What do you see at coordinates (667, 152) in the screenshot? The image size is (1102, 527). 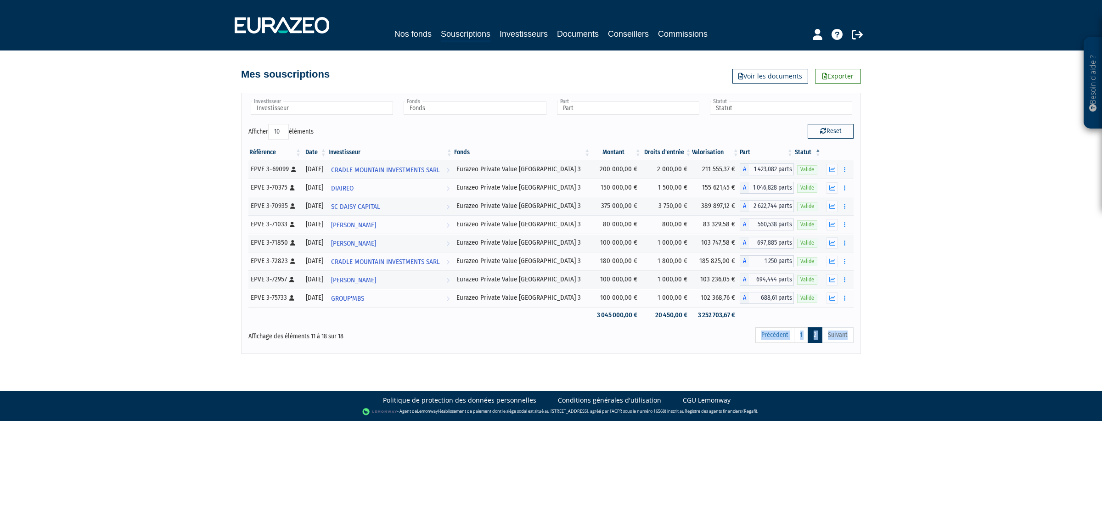 I see `th: Droits d'entrée: activer pour trier la colonne par ordre croissant` at bounding box center [667, 152].